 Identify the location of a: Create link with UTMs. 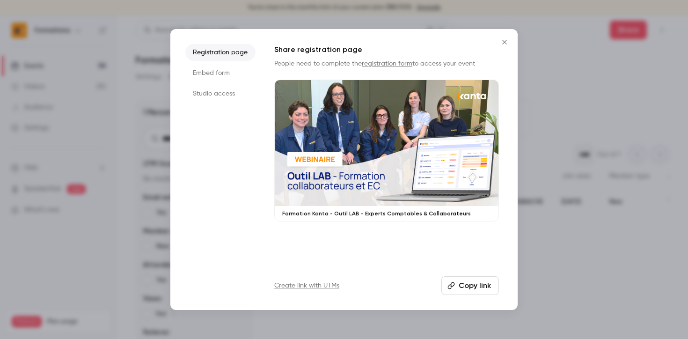
(307, 286).